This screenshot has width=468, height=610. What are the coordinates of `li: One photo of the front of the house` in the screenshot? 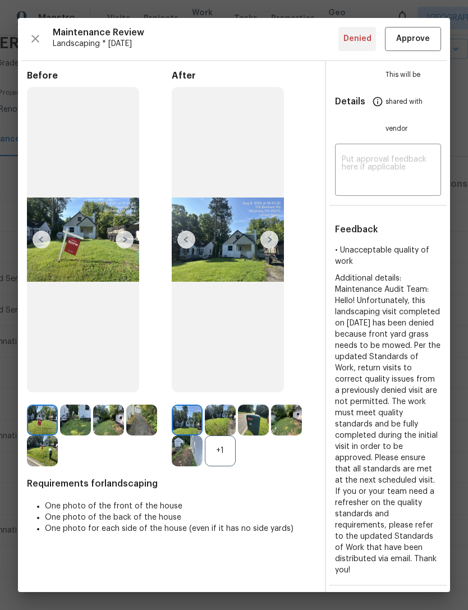 It's located at (180, 506).